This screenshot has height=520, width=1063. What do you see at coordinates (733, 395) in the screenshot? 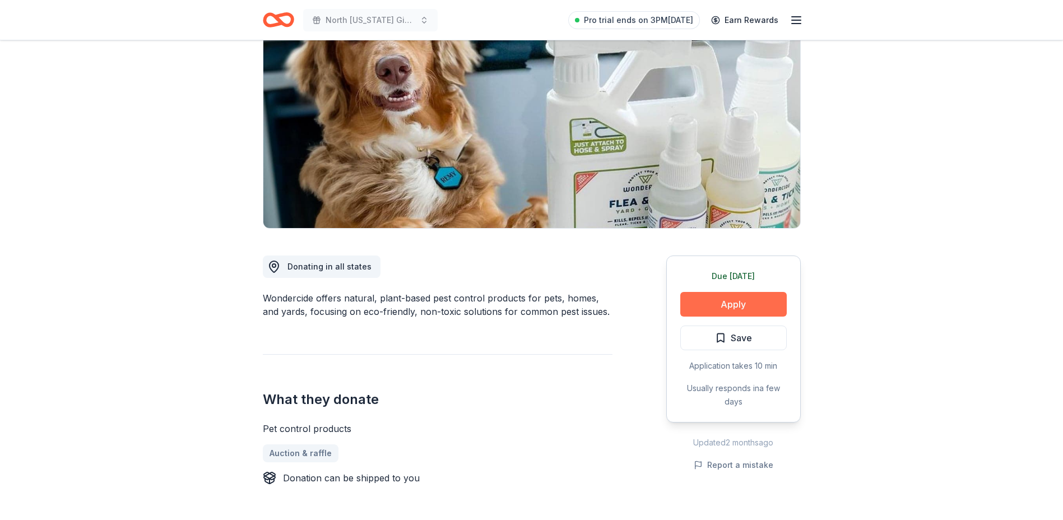
I see `div: Usually responds in a few days` at bounding box center [733, 395].